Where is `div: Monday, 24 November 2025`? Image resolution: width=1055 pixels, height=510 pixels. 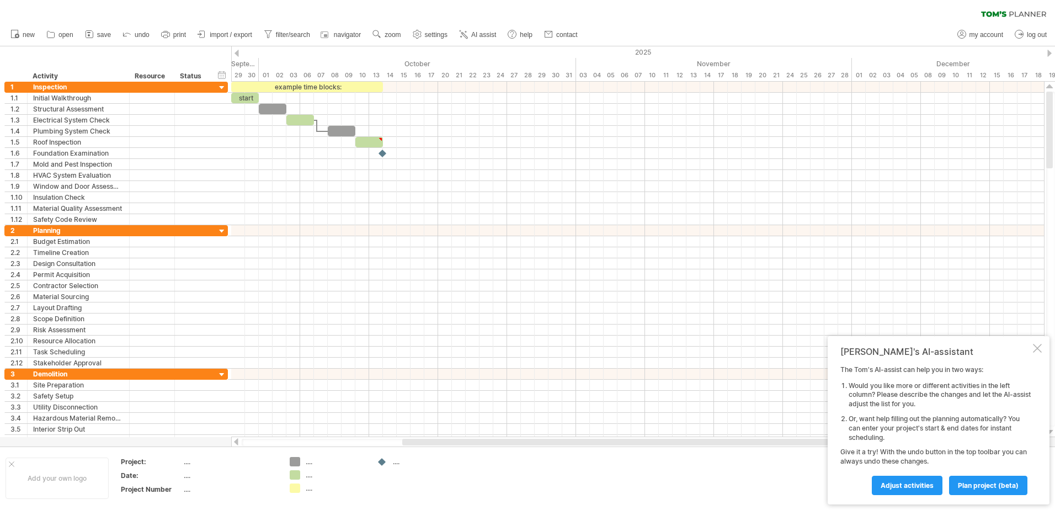
div: Monday, 24 November 2025 is located at coordinates (790, 75).